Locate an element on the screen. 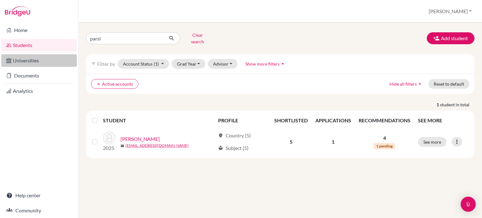 Image resolution: width=482 pixels, height=218 pixels. a: Help center is located at coordinates (39, 195).